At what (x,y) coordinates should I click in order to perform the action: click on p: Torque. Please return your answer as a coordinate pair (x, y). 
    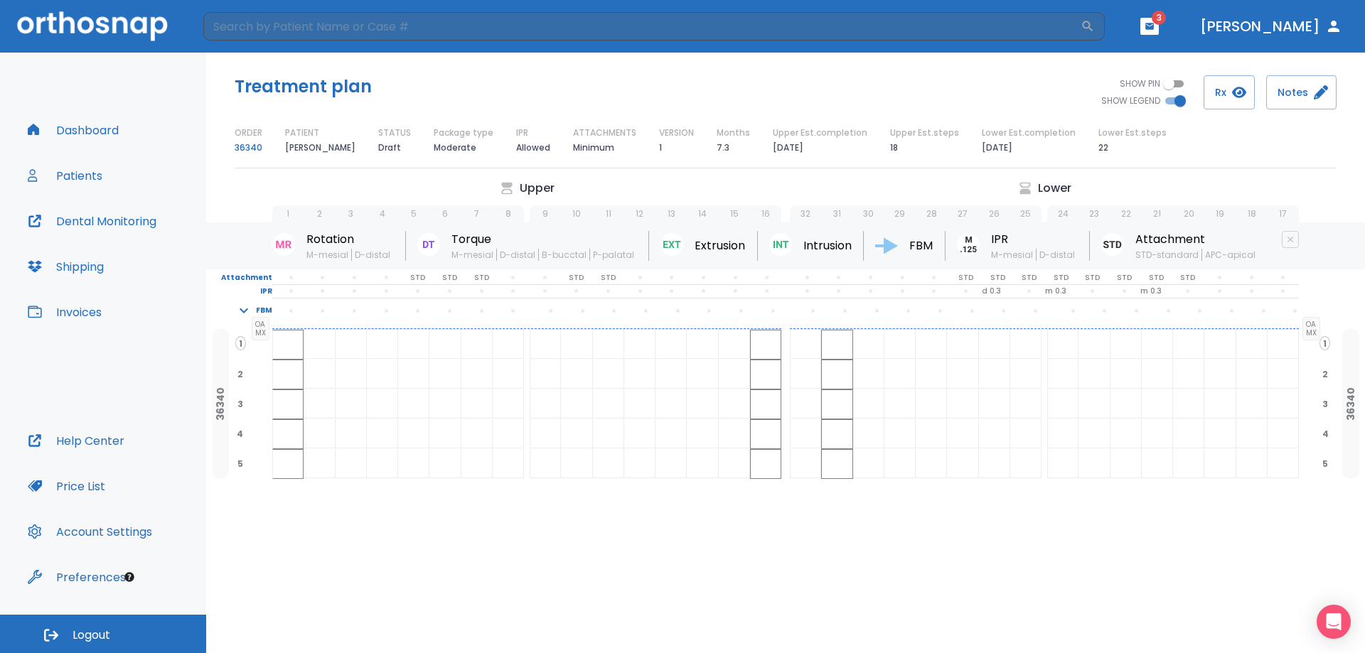
    Looking at the image, I should click on (544, 240).